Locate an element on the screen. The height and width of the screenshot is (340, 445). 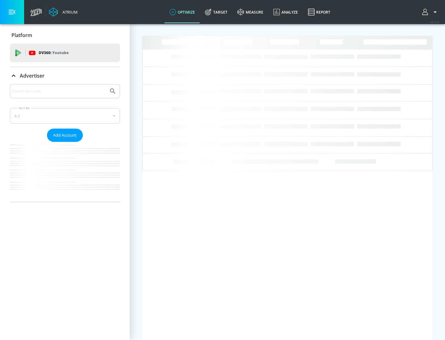
a: Analyze is located at coordinates (285, 12).